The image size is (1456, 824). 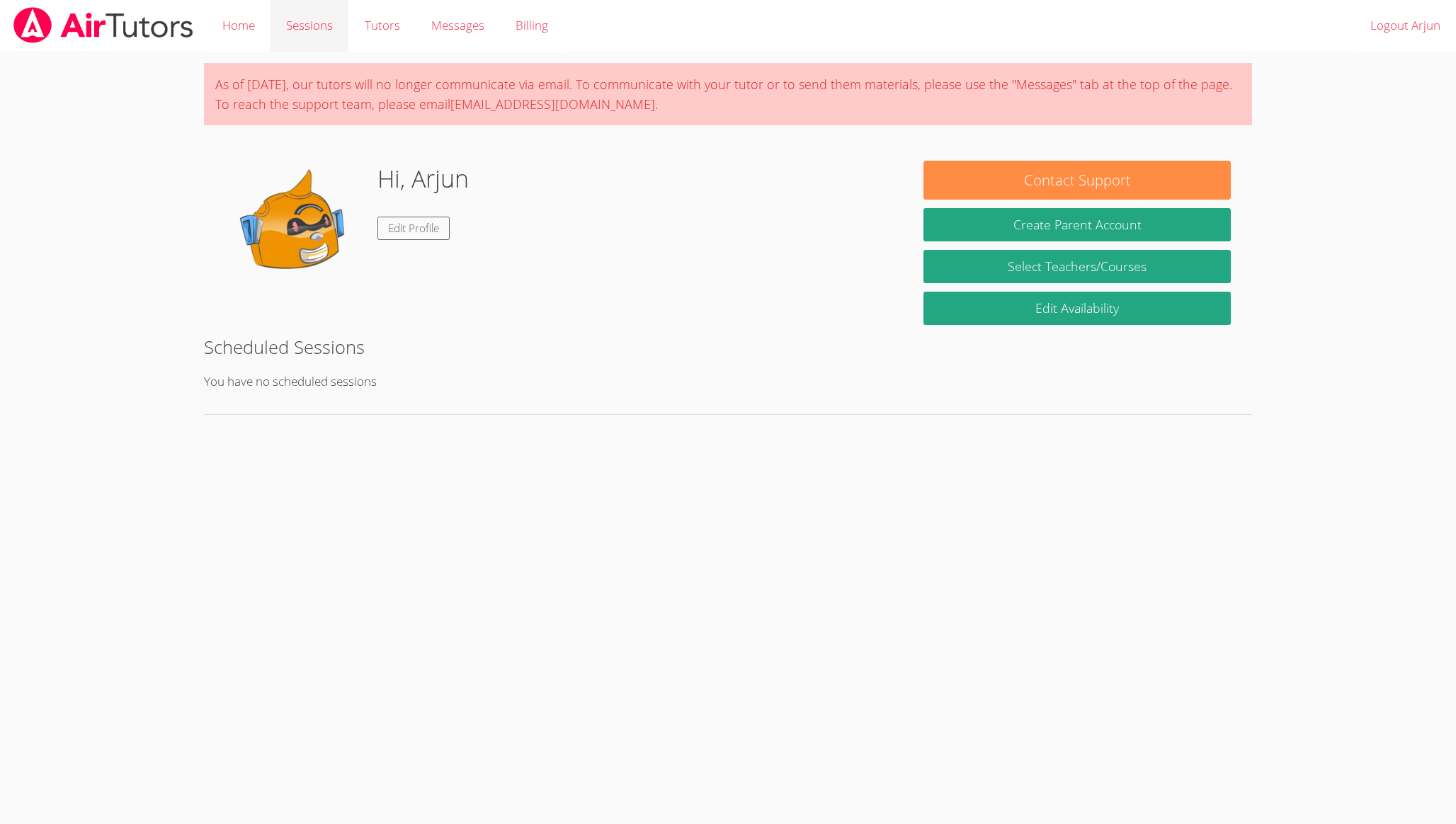 What do you see at coordinates (728, 382) in the screenshot?
I see `p: You have no scheduled sessions` at bounding box center [728, 382].